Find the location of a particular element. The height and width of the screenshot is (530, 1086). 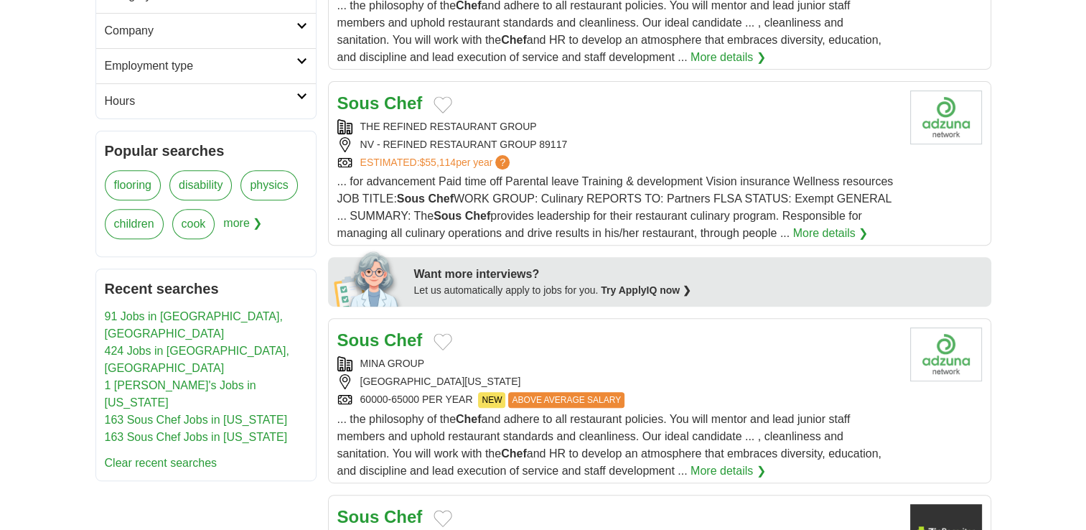

span: more ❯ is located at coordinates (243, 228).